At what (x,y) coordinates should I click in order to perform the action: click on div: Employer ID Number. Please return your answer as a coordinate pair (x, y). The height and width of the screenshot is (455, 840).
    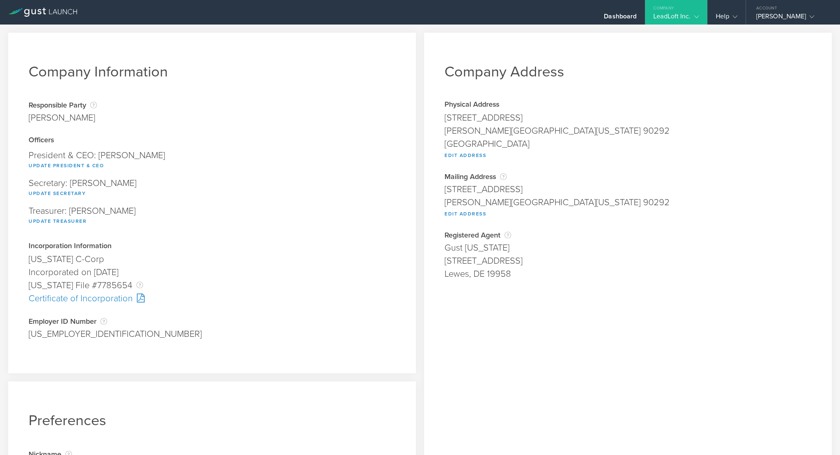
    Looking at the image, I should click on (212, 321).